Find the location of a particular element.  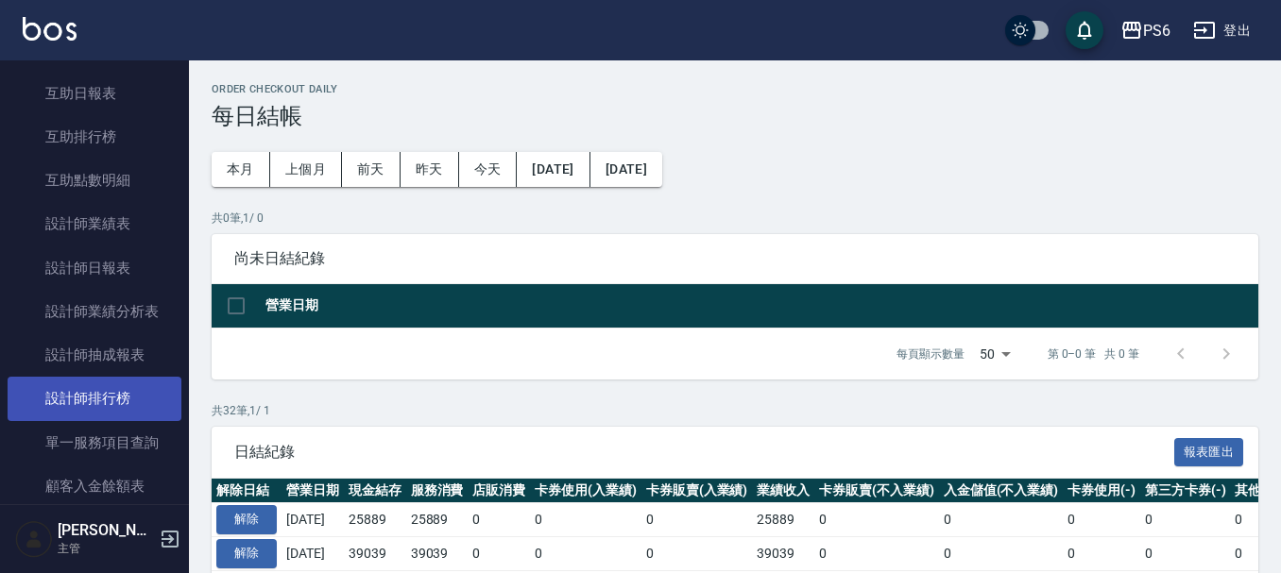

button: 上個月 is located at coordinates (306, 169).